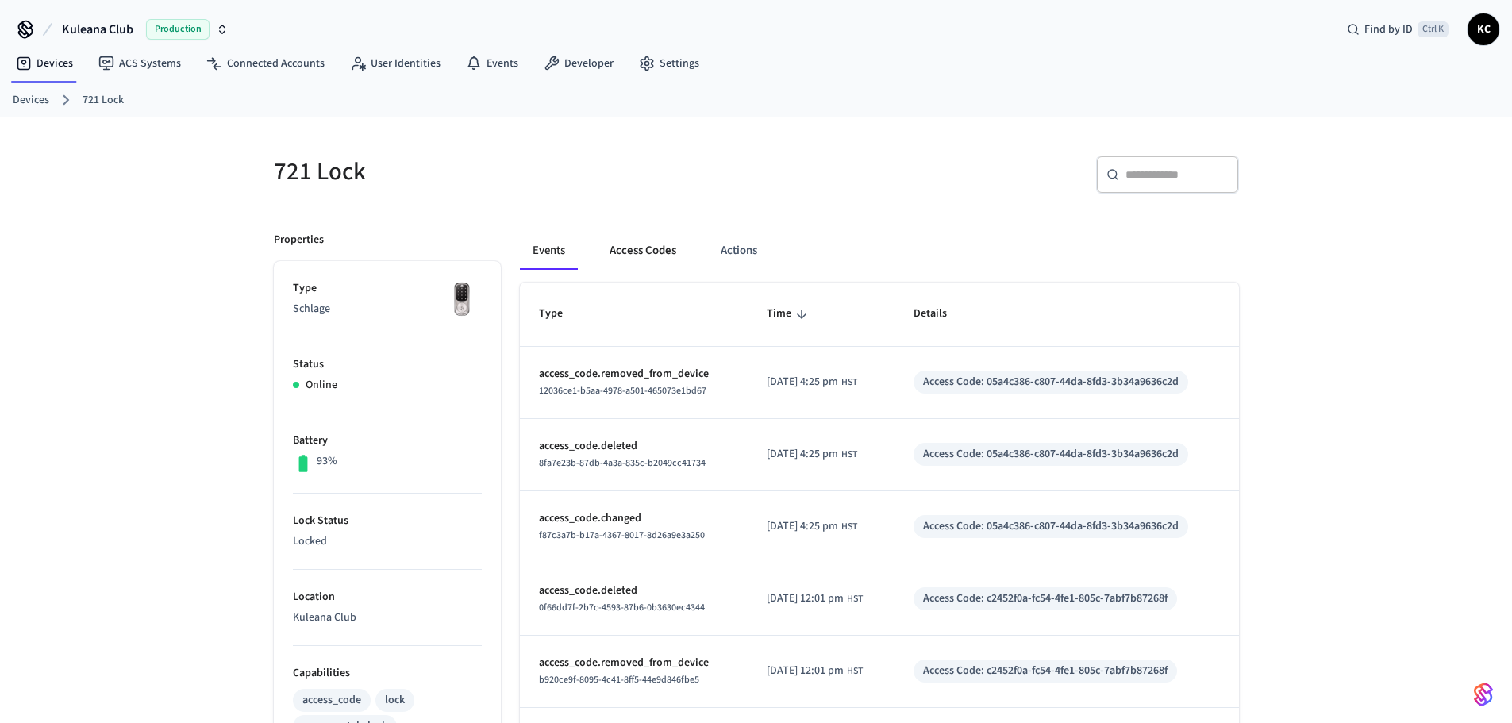 The height and width of the screenshot is (723, 1512). What do you see at coordinates (561, 313) in the screenshot?
I see `span: Type` at bounding box center [561, 313].